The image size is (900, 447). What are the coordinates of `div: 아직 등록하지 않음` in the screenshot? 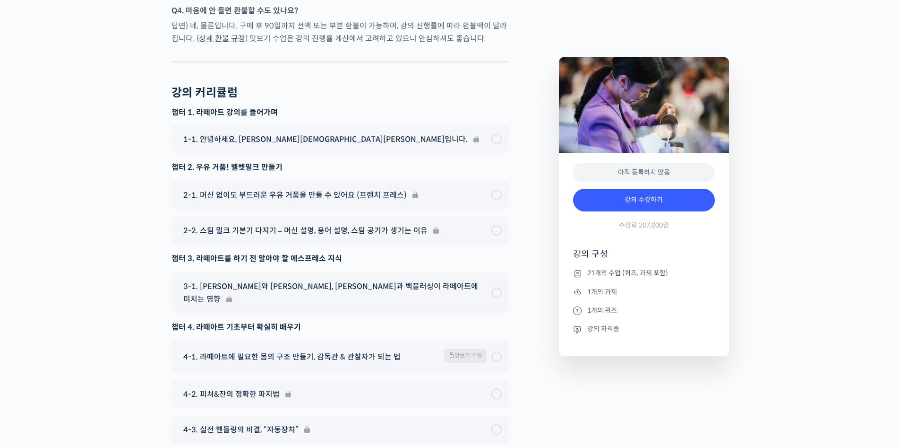 It's located at (644, 172).